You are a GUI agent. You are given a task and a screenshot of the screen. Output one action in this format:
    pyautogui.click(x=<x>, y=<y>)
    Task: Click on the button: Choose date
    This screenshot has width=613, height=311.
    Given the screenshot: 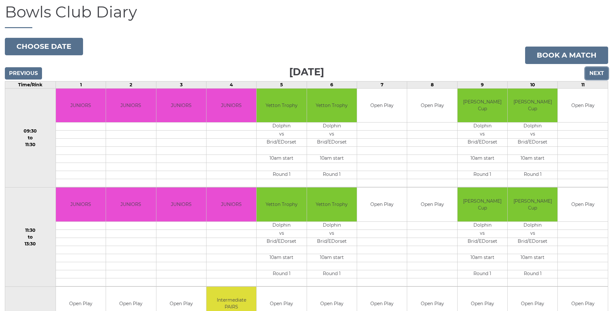 What is the action you would take?
    pyautogui.click(x=44, y=47)
    